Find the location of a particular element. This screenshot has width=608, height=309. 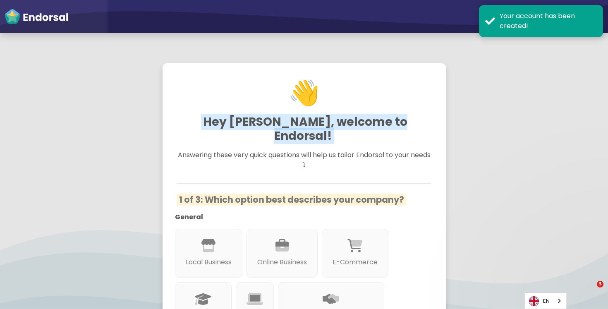

a: EN is located at coordinates (546, 301).